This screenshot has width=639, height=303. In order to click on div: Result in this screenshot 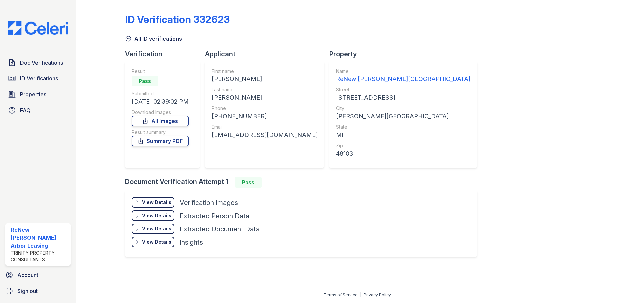, I will do `click(160, 71)`.